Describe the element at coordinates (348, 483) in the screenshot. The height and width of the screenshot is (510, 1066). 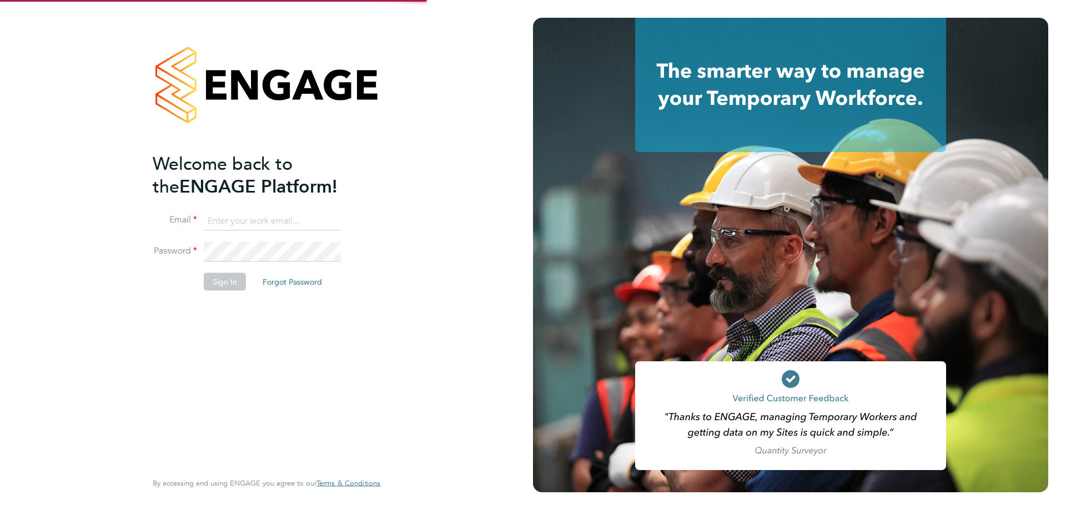
I see `span: Terms & Conditions` at that location.